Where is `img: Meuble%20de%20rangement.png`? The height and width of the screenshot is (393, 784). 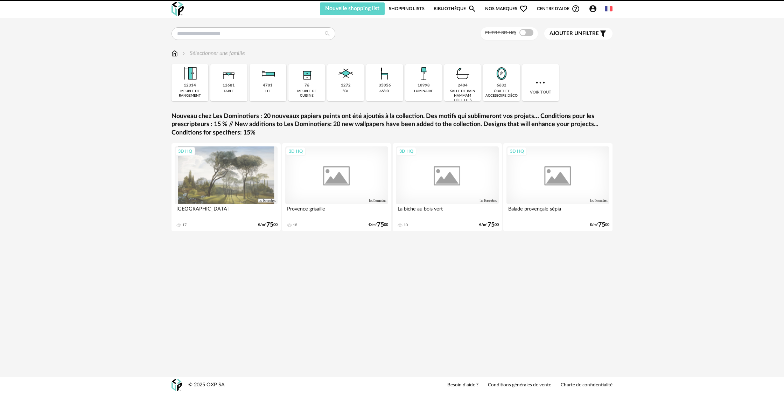 img: Meuble%20de%20rangement.png is located at coordinates (190, 74).